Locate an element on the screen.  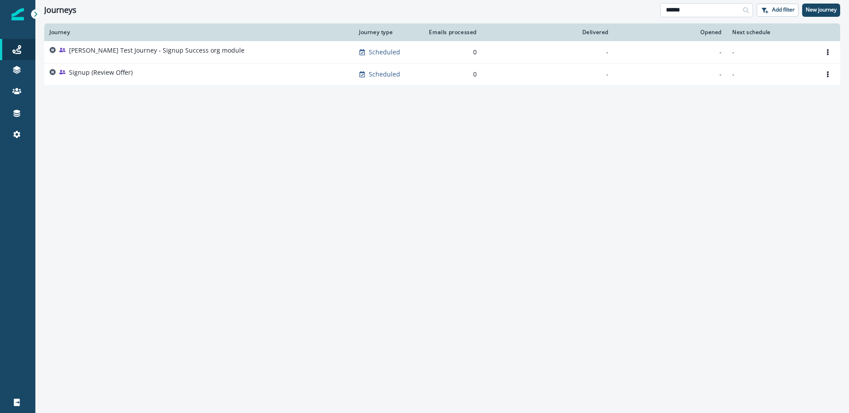
p: Signup (Review Offer) is located at coordinates (101, 73).